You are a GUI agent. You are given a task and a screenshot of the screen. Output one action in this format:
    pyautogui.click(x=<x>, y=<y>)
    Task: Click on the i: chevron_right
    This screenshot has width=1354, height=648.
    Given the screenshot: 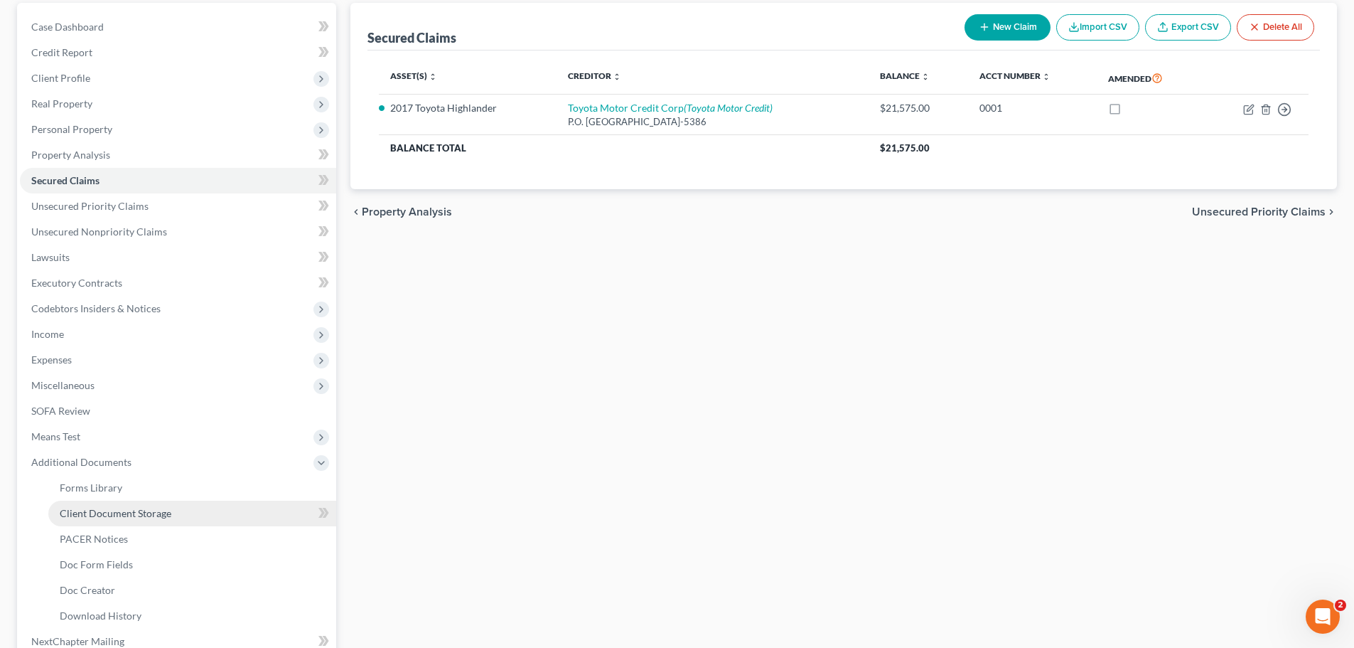 What is the action you would take?
    pyautogui.click(x=1331, y=212)
    